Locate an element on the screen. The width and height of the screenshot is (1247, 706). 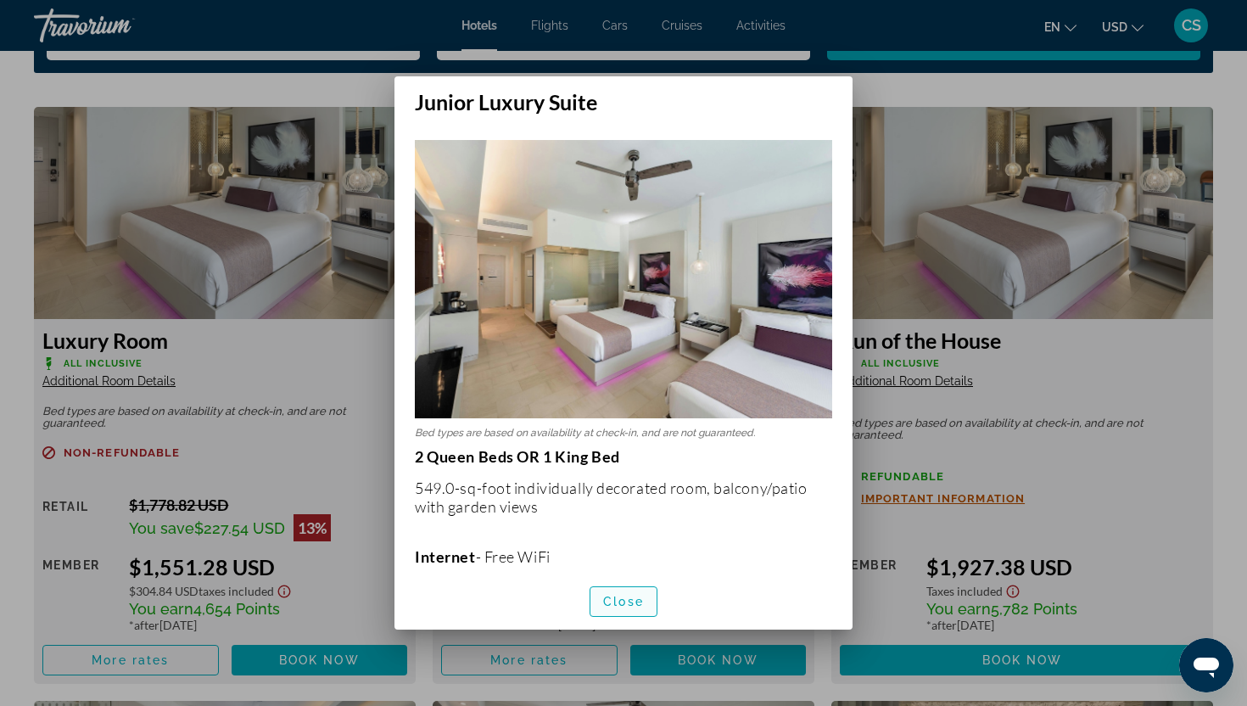
b: Internet is located at coordinates (445, 557).